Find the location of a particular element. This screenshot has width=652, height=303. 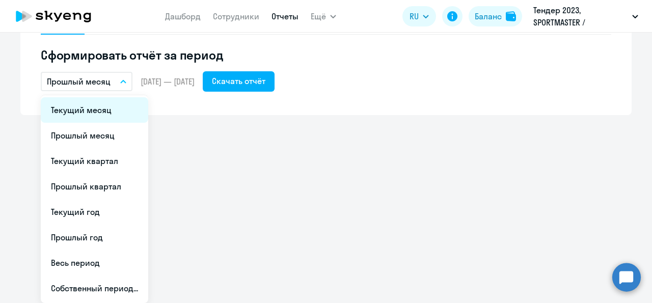

button: Скачать отчёт is located at coordinates (238, 81).